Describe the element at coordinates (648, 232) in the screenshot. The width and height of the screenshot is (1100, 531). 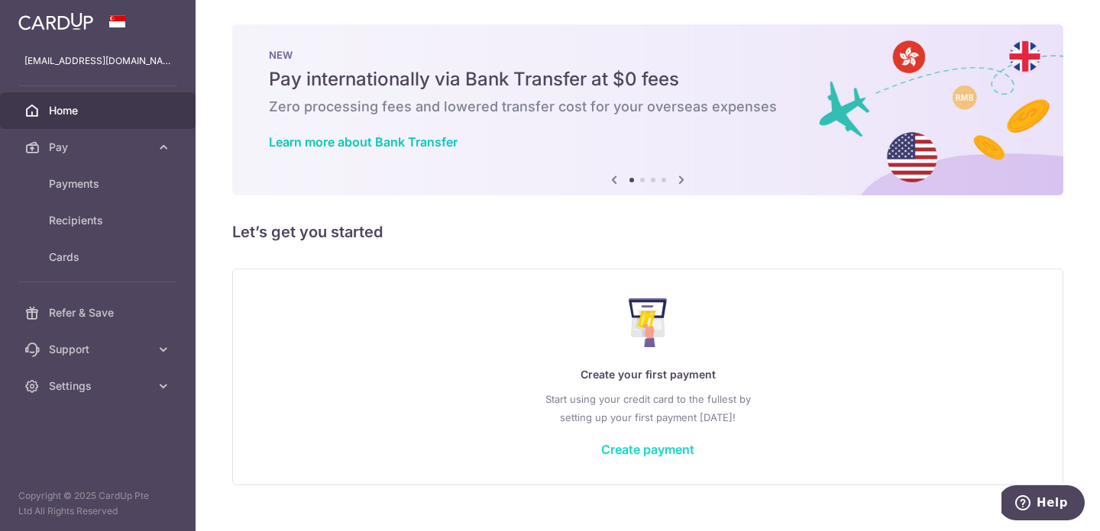
I see `h5: Let’s get you started` at that location.